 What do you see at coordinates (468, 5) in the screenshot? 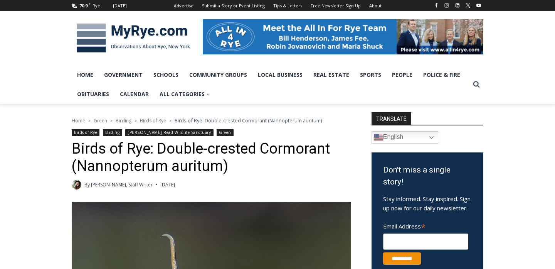
I see `a: X` at bounding box center [468, 5].